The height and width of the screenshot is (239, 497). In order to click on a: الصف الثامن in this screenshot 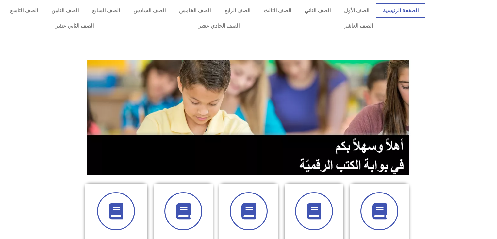, I will do `click(65, 11)`.